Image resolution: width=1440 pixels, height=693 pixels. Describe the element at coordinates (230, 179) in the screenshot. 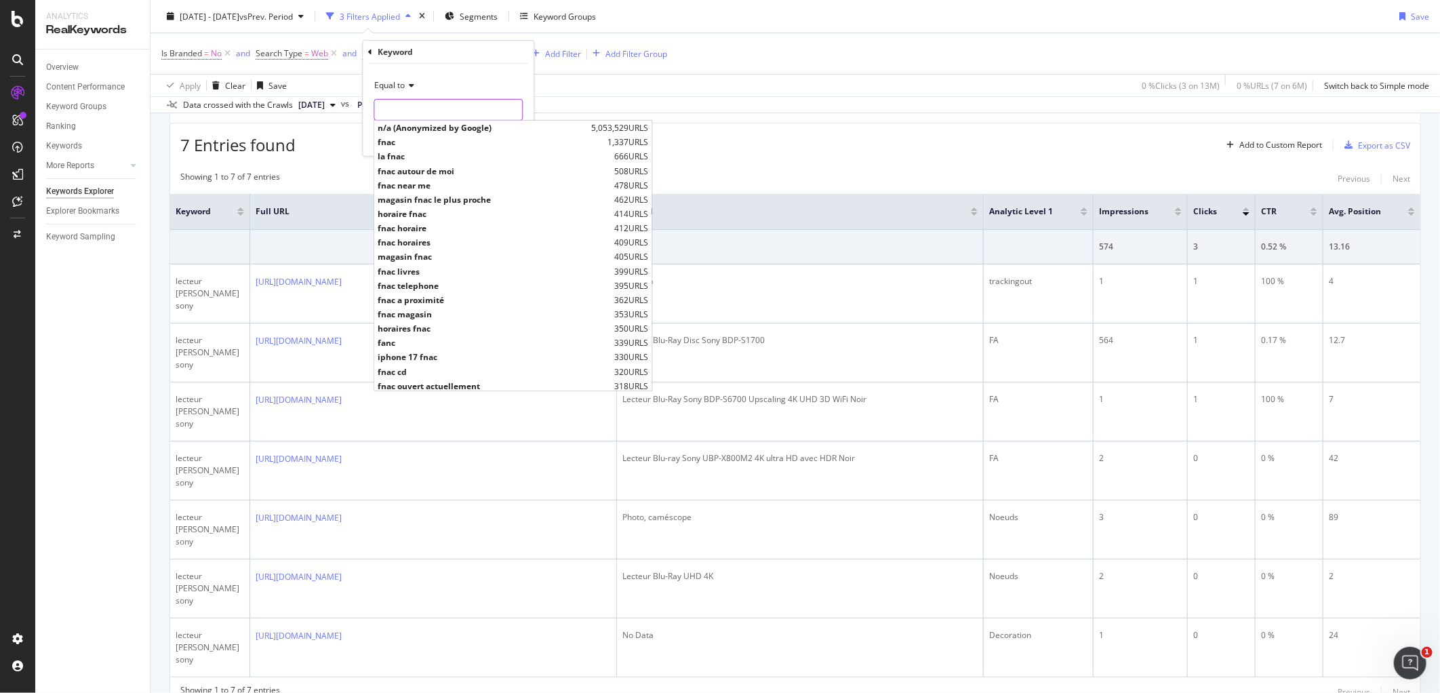

I see `div: Showing 1 to 7 of 7 entries` at that location.